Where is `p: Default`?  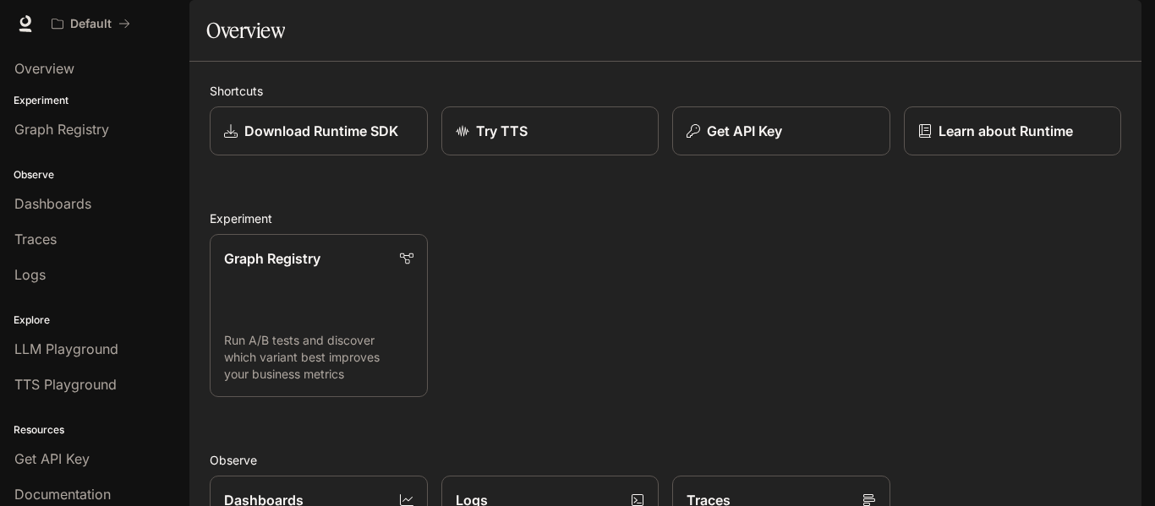 p: Default is located at coordinates (90, 24).